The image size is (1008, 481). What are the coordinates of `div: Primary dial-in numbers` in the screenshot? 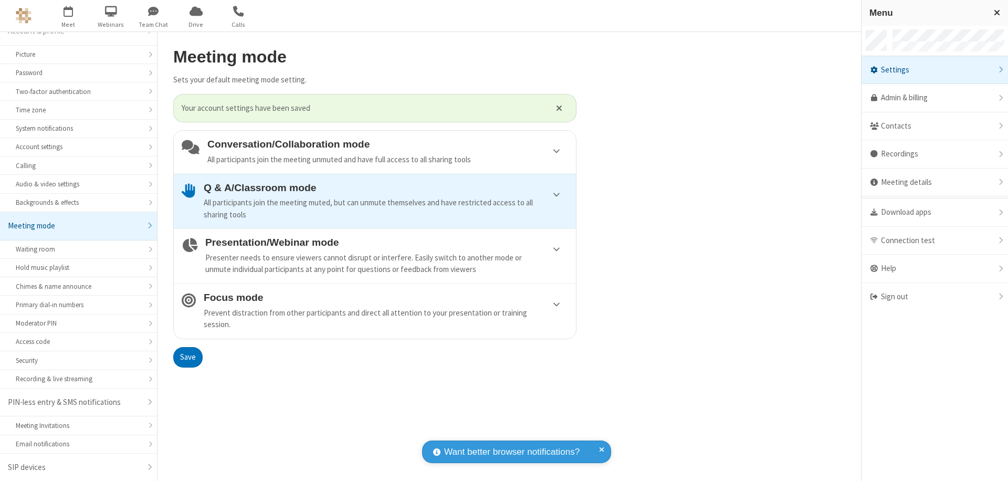 It's located at (78, 304).